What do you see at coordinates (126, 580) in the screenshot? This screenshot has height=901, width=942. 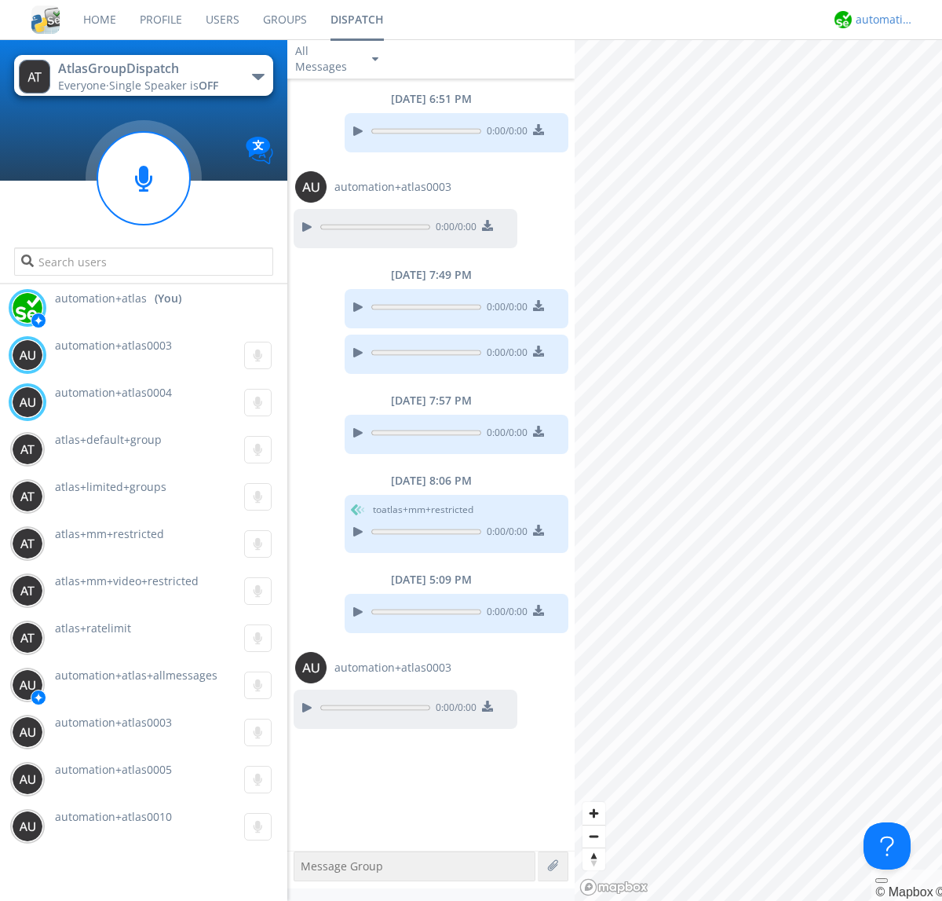 I see `span: atlas+mm+video+restricted` at bounding box center [126, 580].